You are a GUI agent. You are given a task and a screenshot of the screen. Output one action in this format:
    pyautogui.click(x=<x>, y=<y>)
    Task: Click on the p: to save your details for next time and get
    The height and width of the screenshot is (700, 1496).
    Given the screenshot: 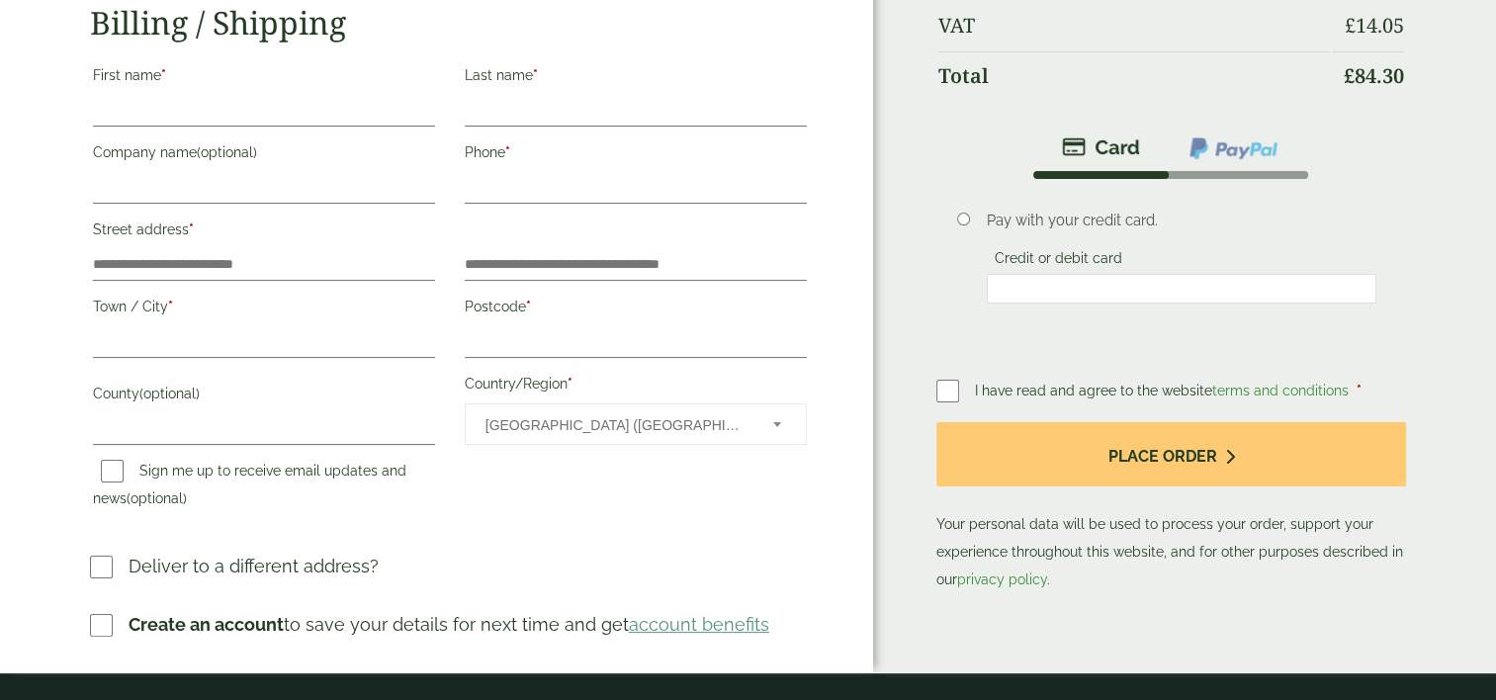 What is the action you would take?
    pyautogui.click(x=449, y=624)
    